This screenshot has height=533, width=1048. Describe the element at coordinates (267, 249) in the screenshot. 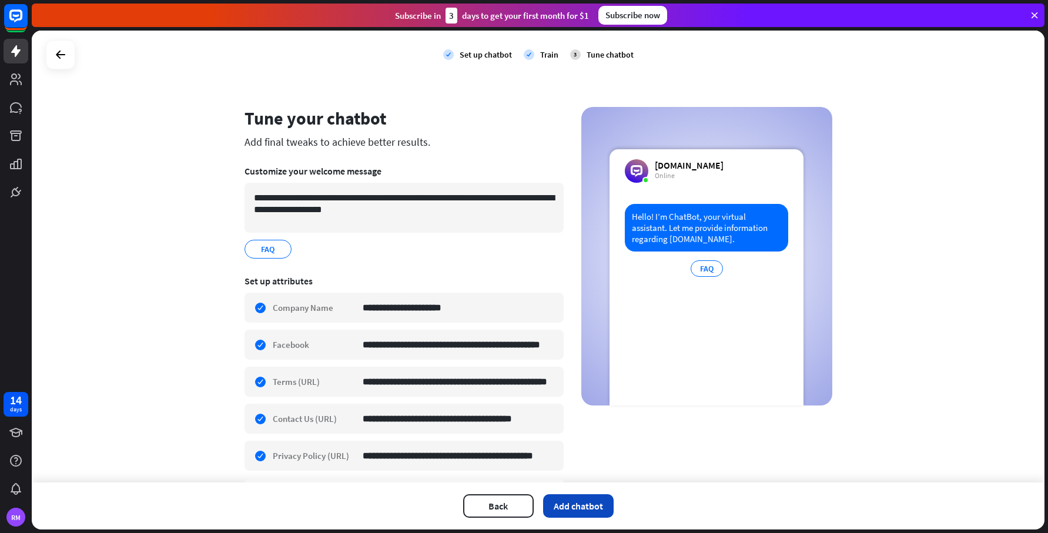

I see `span: FAQ` at that location.